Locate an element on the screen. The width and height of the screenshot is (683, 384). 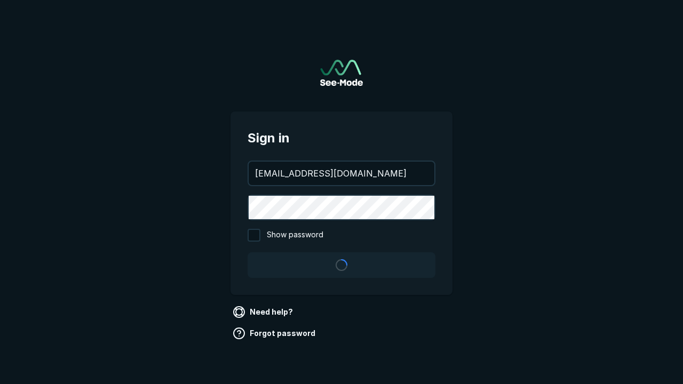
a: Go to sign in is located at coordinates (341, 73).